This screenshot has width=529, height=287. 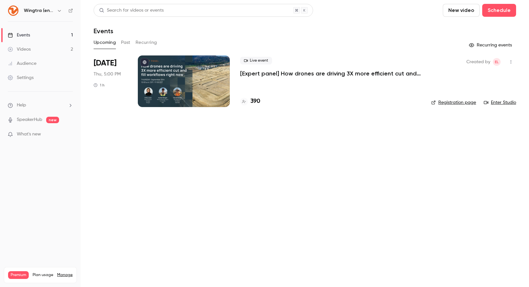 What do you see at coordinates (110, 81) in the screenshot?
I see `div: Sep 25 Thu, 5:00 PM (Europe/Zurich)` at bounding box center [110, 81].